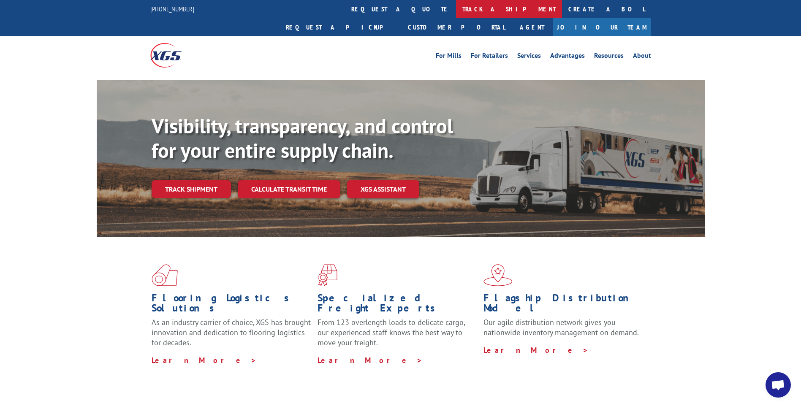 The image size is (801, 406). What do you see at coordinates (457, 27) in the screenshot?
I see `a: Customer Portal` at bounding box center [457, 27].